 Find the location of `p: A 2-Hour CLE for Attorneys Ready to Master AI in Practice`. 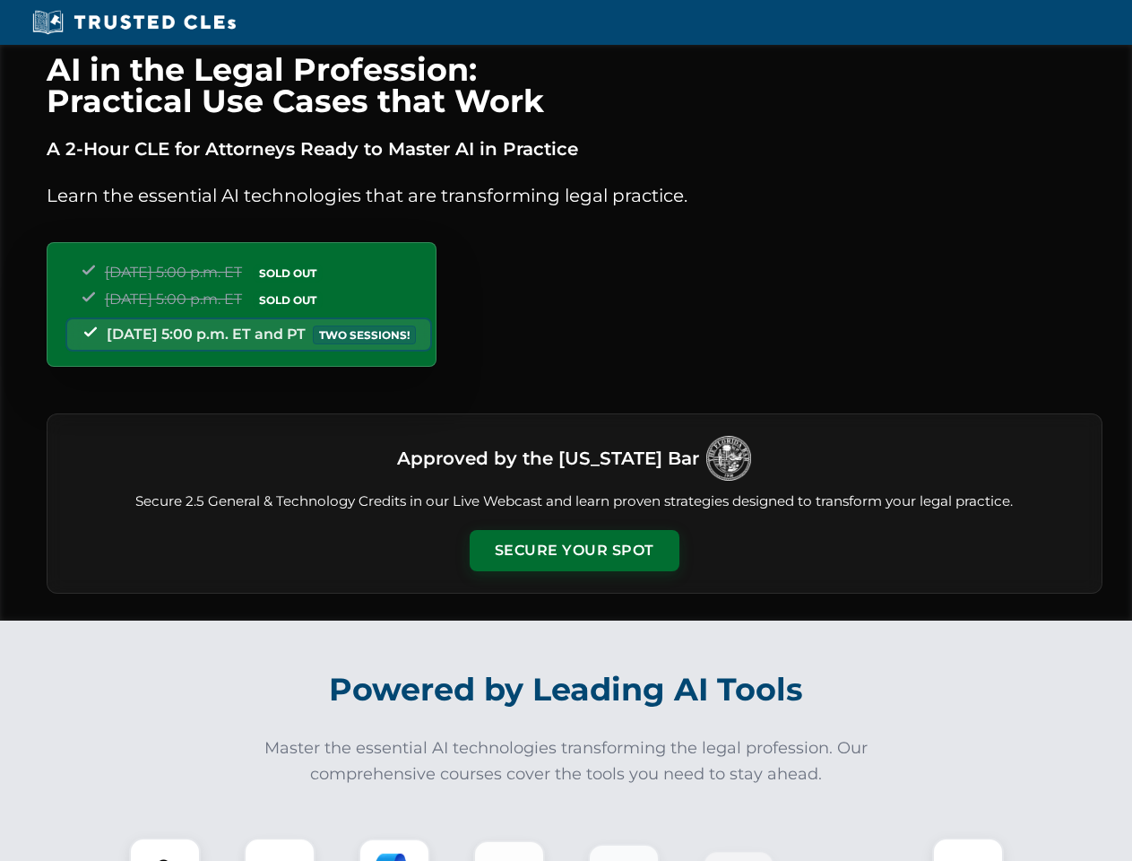

p: A 2-Hour CLE for Attorneys Ready to Master AI in Practice is located at coordinates (575, 149).